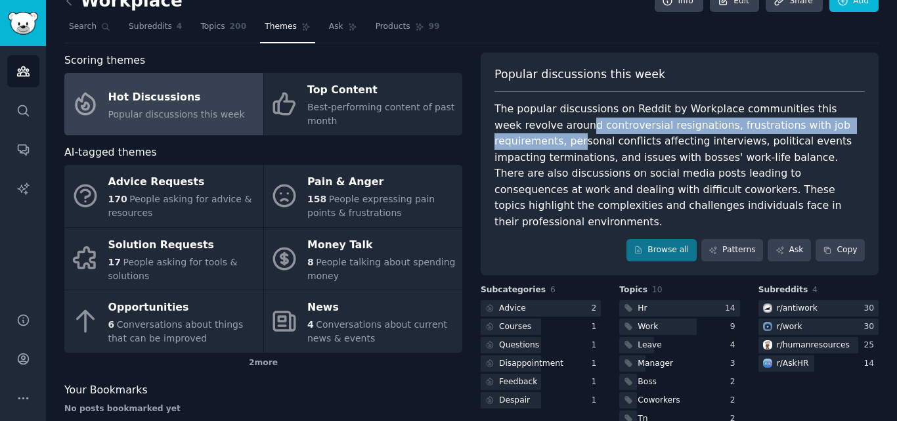 Image resolution: width=897 pixels, height=421 pixels. Describe the element at coordinates (870, 345) in the screenshot. I see `div: 25` at that location.